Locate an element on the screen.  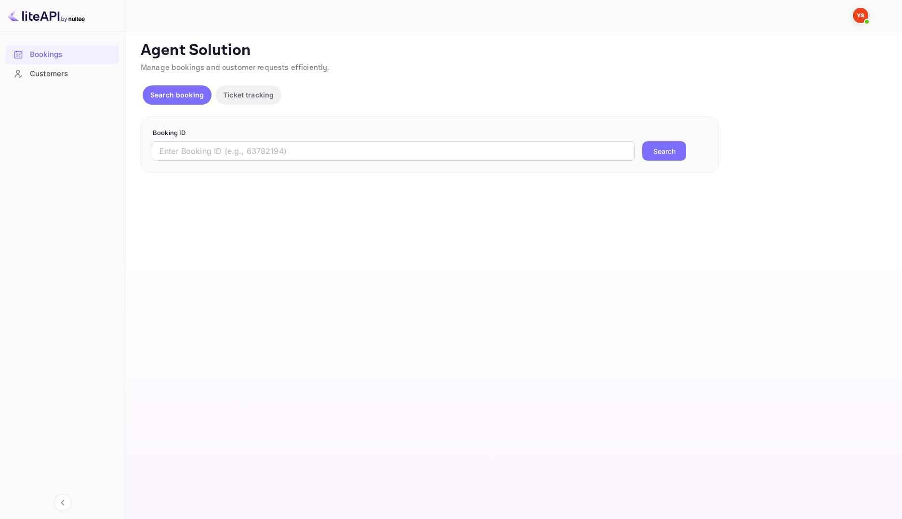
p: Agent Solution is located at coordinates (513, 51).